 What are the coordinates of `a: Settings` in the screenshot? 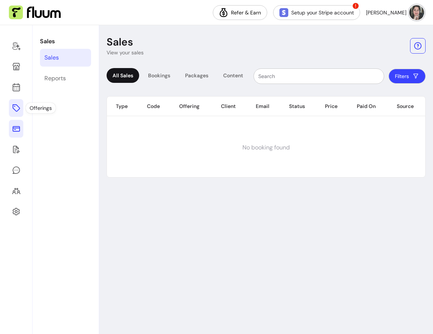 It's located at (16, 212).